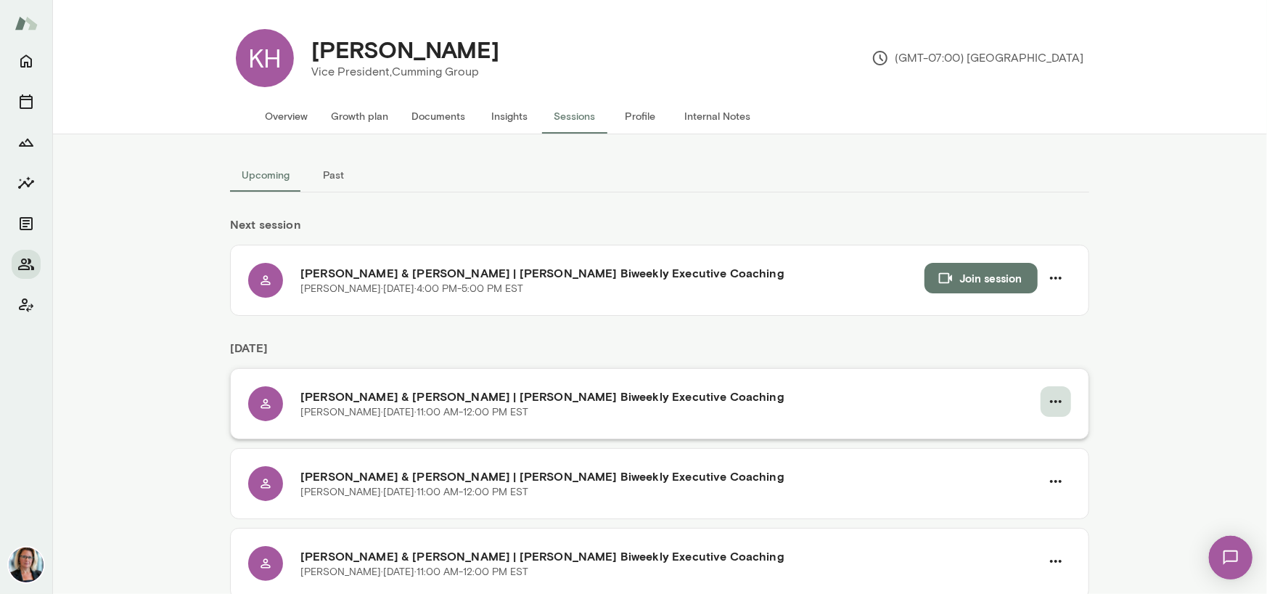 Image resolution: width=1267 pixels, height=594 pixels. I want to click on div: basic tabs example, so click(660, 175).